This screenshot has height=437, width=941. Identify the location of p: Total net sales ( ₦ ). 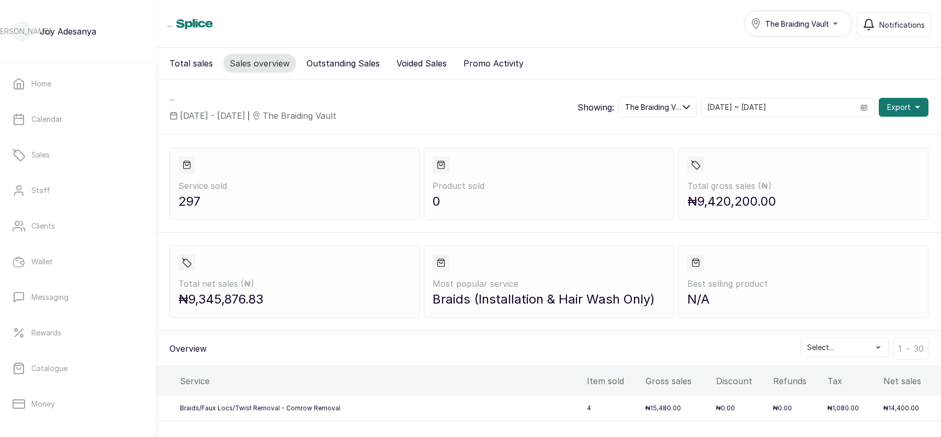
(294, 283).